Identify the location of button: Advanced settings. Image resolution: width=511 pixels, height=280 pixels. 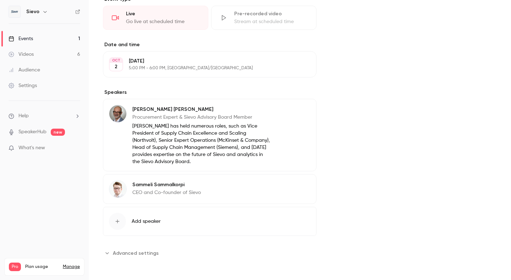
(133, 253).